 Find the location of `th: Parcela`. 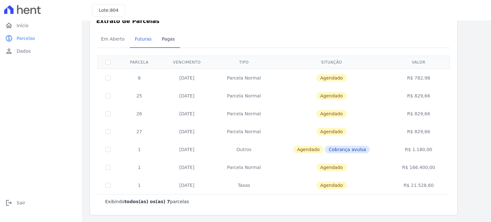

th: Parcela is located at coordinates (139, 62).